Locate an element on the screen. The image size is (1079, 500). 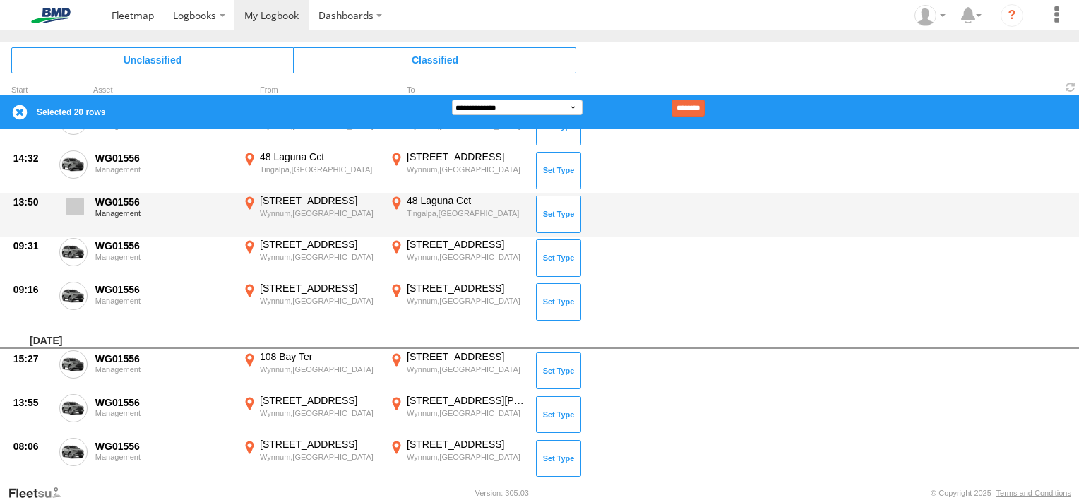
div: 08:06 is located at coordinates (32, 446).